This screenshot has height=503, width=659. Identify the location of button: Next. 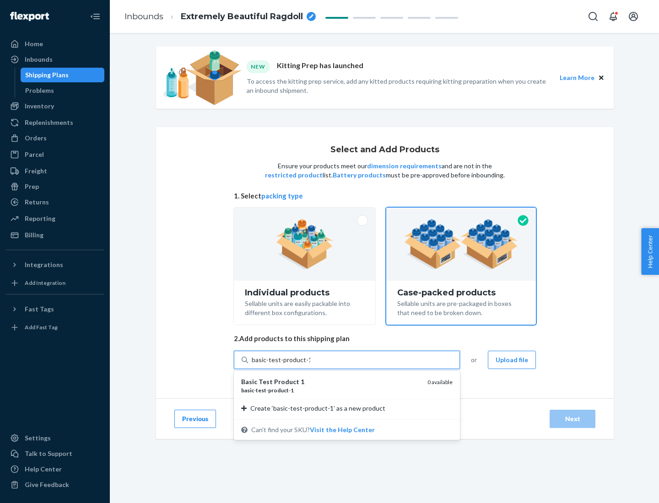
(572, 419).